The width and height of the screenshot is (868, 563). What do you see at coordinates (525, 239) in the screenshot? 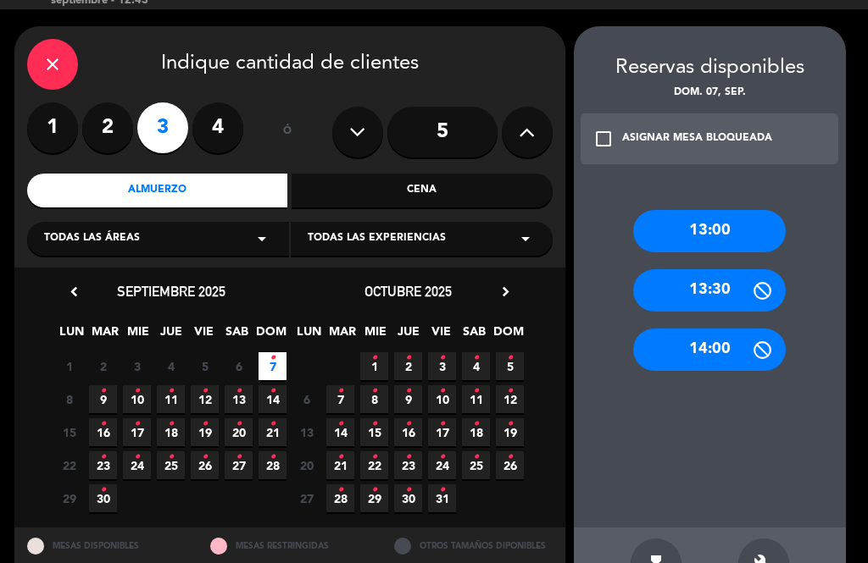
I see `i: arrow_drop_down` at bounding box center [525, 239].